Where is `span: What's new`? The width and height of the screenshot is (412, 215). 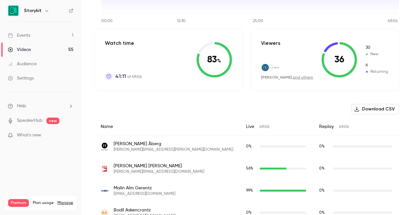 span: What's new is located at coordinates (29, 135).